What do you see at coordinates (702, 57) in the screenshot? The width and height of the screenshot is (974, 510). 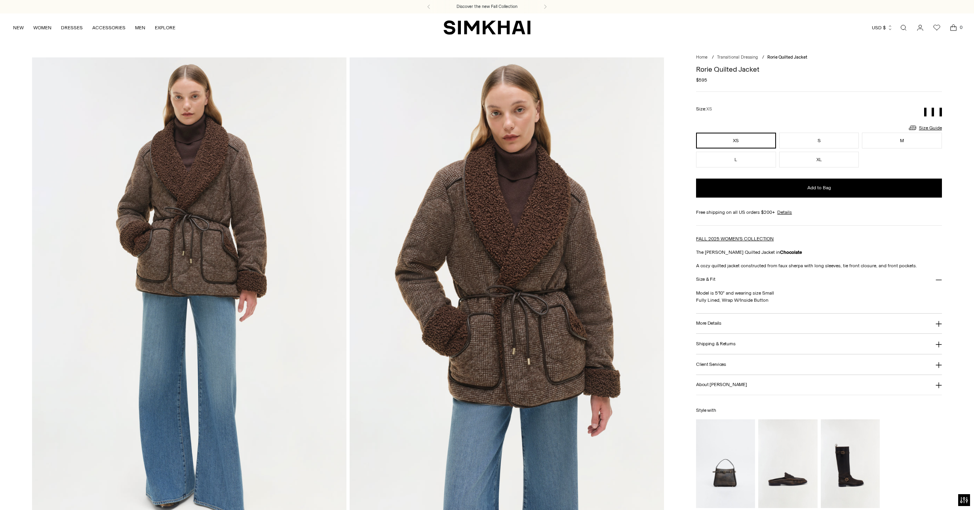 I see `a: Home` at bounding box center [702, 57].